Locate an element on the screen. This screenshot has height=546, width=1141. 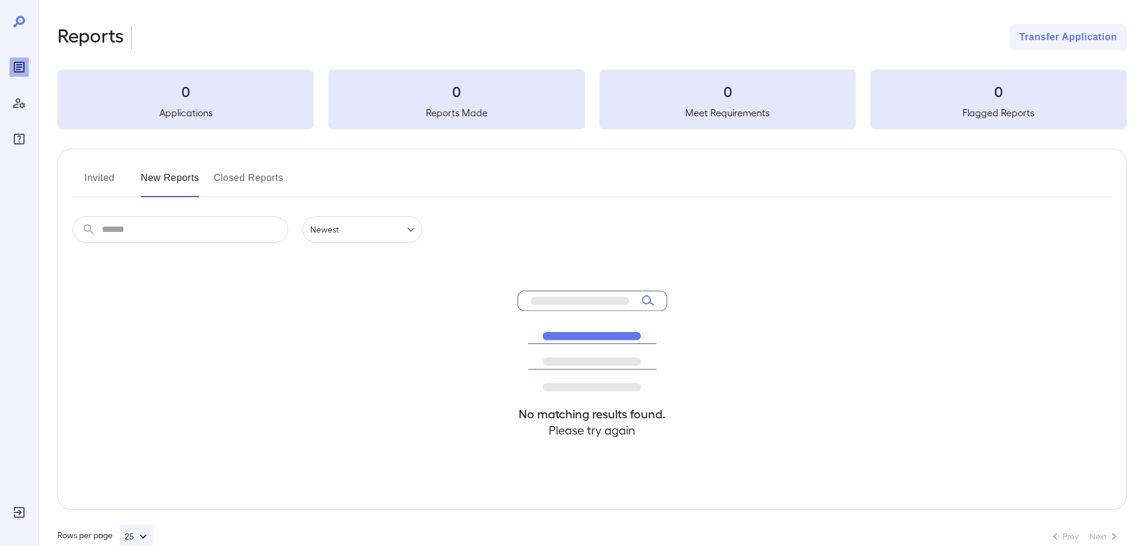
button: New Reports is located at coordinates (170, 183).